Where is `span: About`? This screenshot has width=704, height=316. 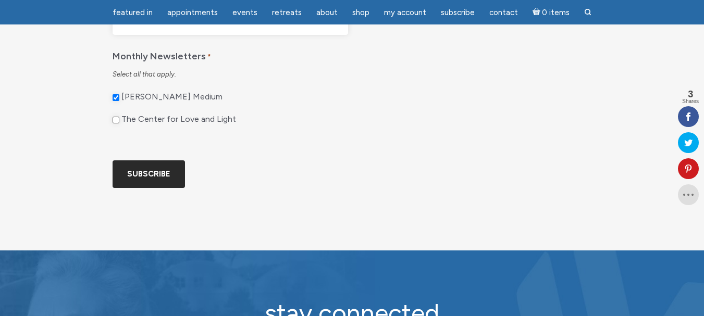
span: About is located at coordinates (327, 13).